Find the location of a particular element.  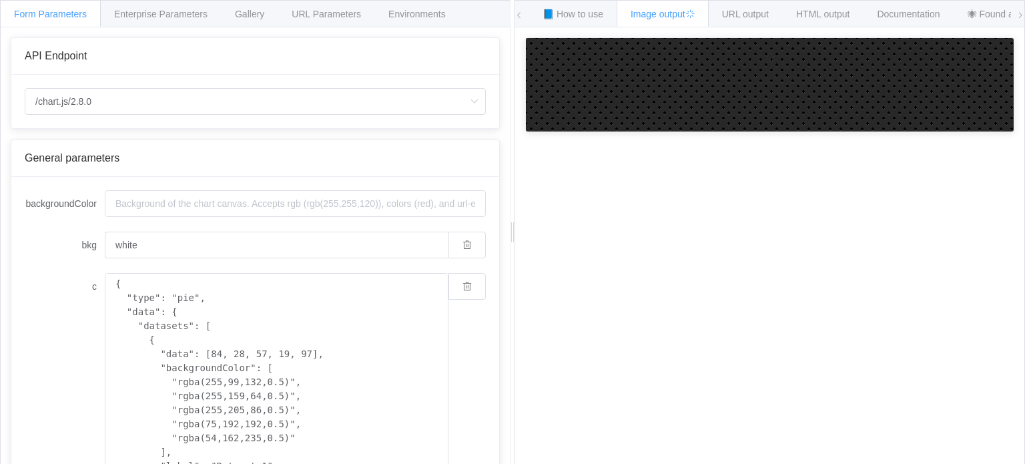

span: General parameters is located at coordinates (72, 158).